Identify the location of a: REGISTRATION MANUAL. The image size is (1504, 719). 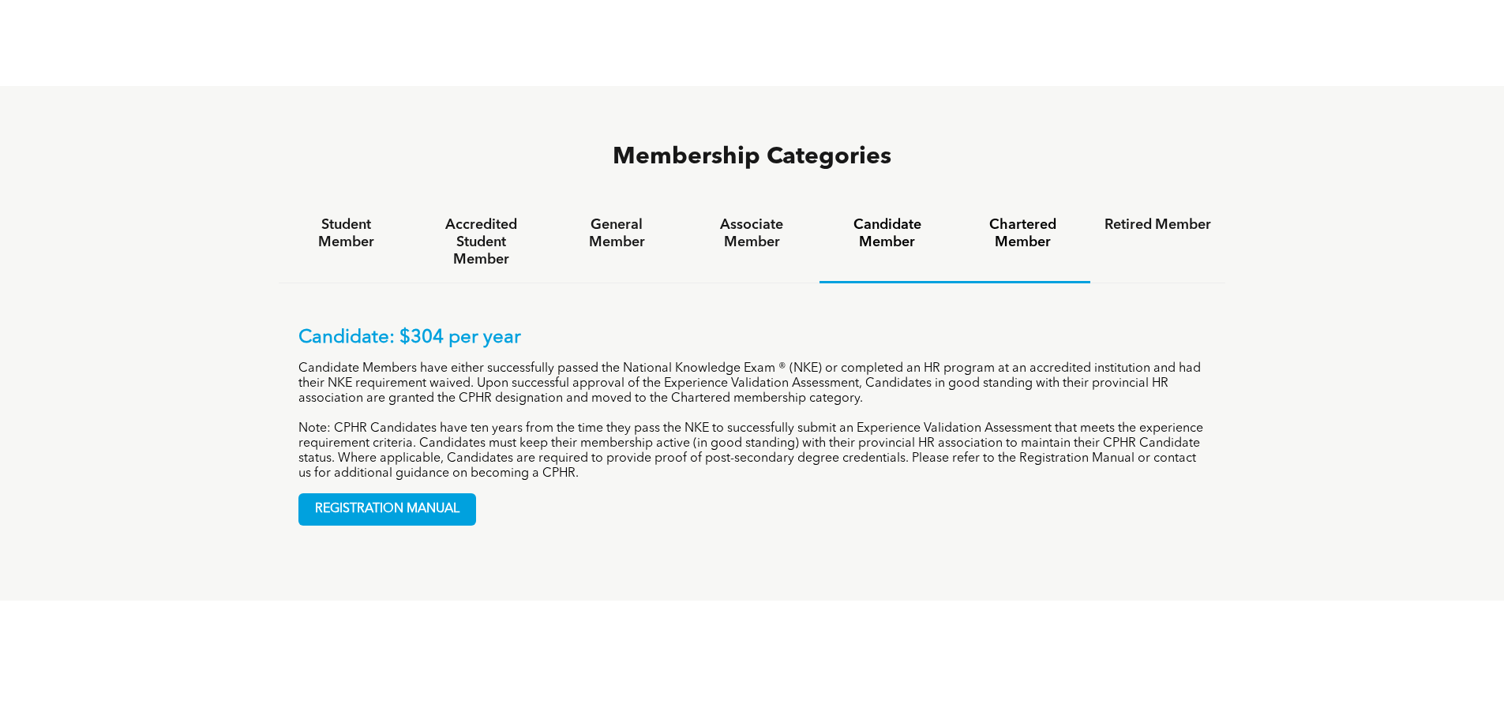
(387, 509).